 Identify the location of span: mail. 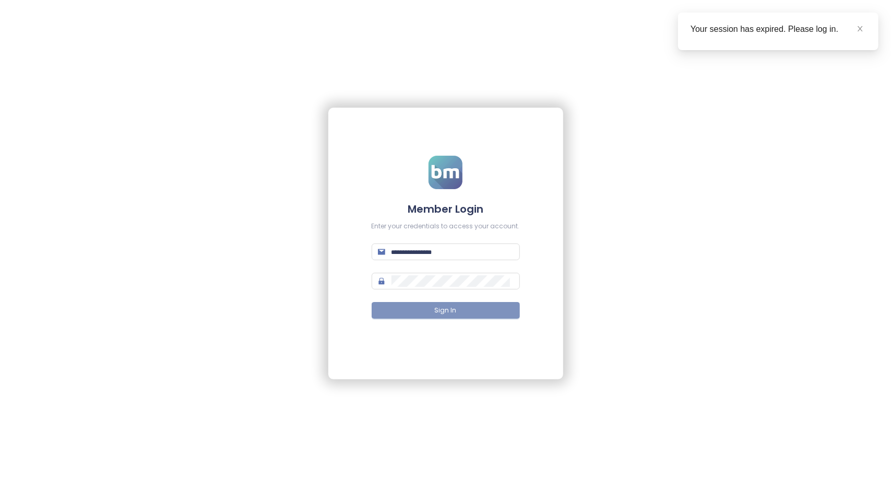
(382, 252).